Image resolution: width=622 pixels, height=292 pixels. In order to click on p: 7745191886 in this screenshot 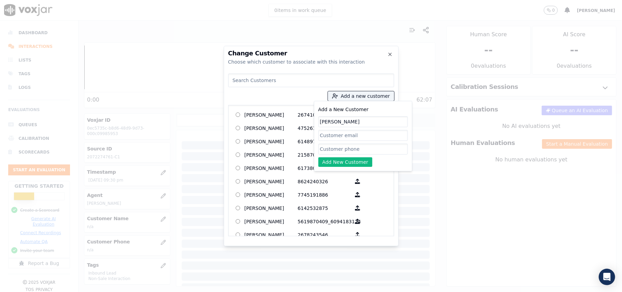, I will do `click(325, 194)`.